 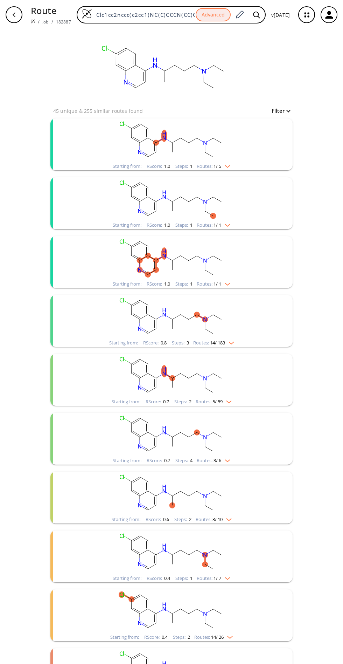 What do you see at coordinates (164, 68) in the screenshot?
I see `svg: Clc1cc2nccc(c2cc1)NC(C)CCCN(CC)CC` at bounding box center [164, 68].